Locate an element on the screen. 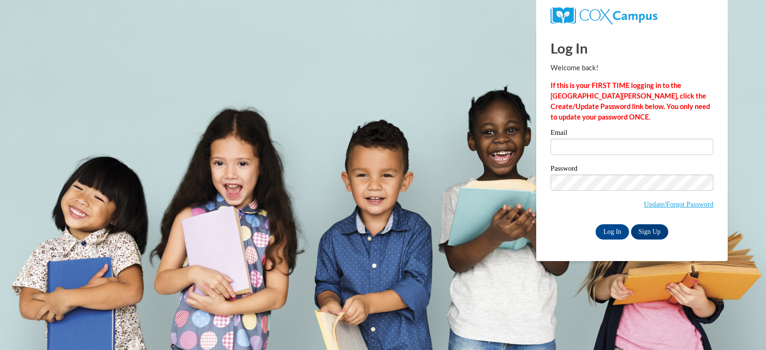 The height and width of the screenshot is (350, 766). h1: Log In is located at coordinates (632, 48).